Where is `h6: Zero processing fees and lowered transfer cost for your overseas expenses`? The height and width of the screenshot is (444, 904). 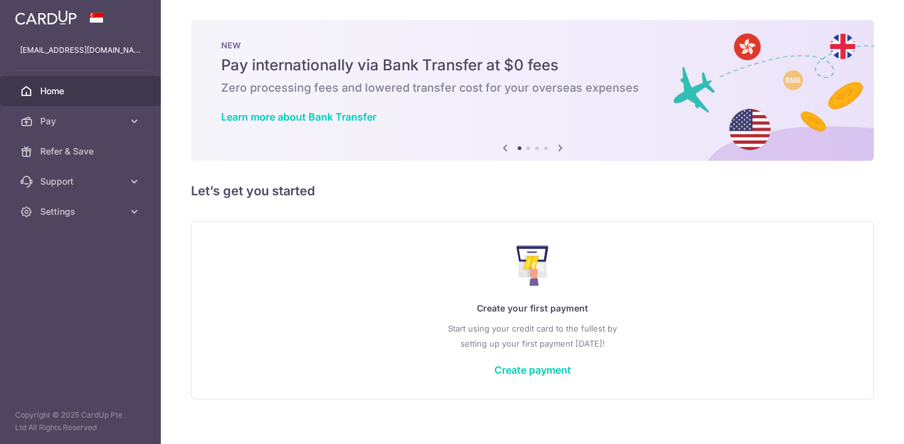 h6: Zero processing fees and lowered transfer cost for your overseas expenses is located at coordinates (532, 88).